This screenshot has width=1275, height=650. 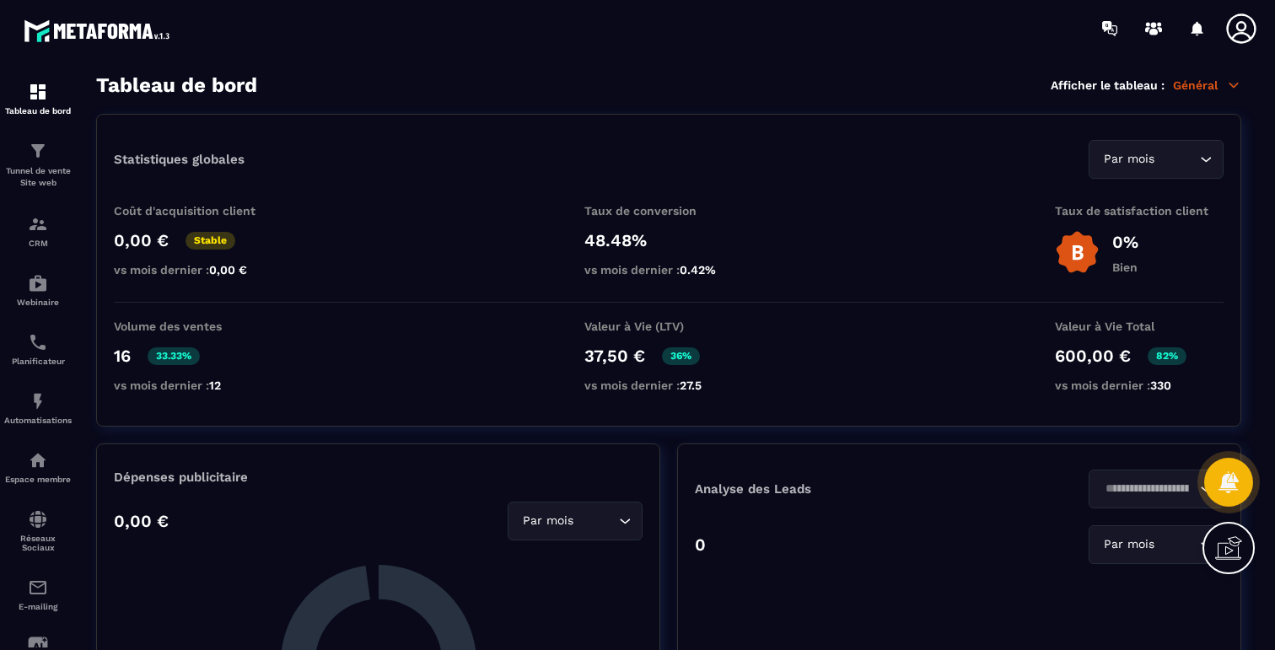 What do you see at coordinates (669, 240) in the screenshot?
I see `p: 48.48%` at bounding box center [669, 240].